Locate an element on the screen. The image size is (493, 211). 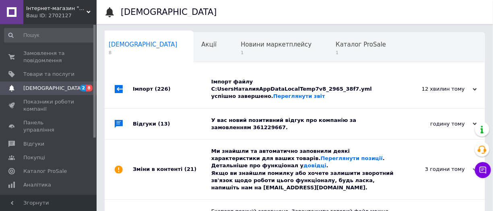
span: 2 is located at coordinates (83, 88).